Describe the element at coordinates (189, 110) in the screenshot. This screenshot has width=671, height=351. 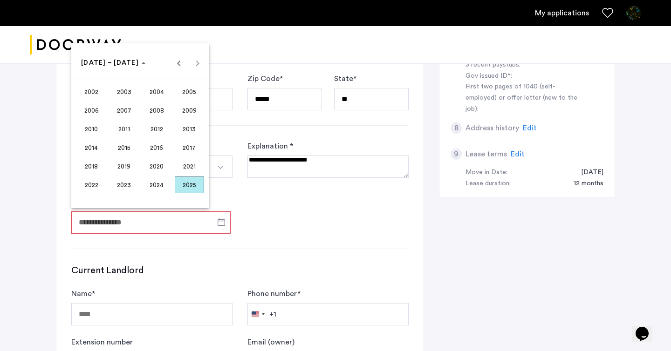
I see `span: 2009` at that location.